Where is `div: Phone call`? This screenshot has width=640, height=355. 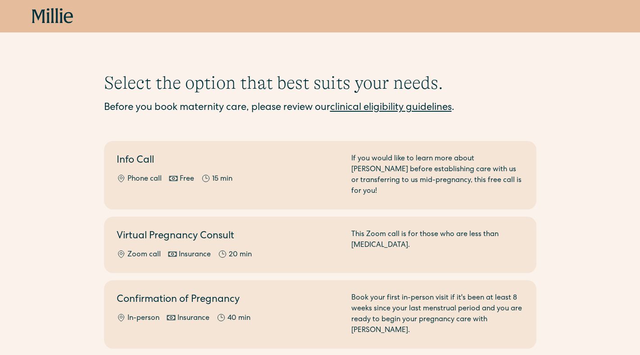
div: Phone call is located at coordinates (145, 179).